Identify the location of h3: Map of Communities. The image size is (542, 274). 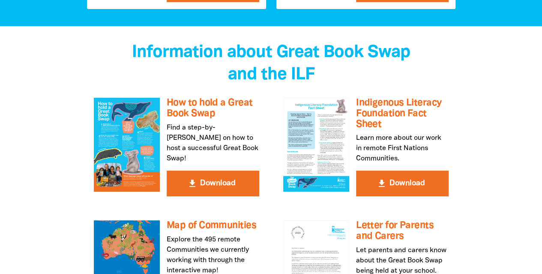
(213, 225).